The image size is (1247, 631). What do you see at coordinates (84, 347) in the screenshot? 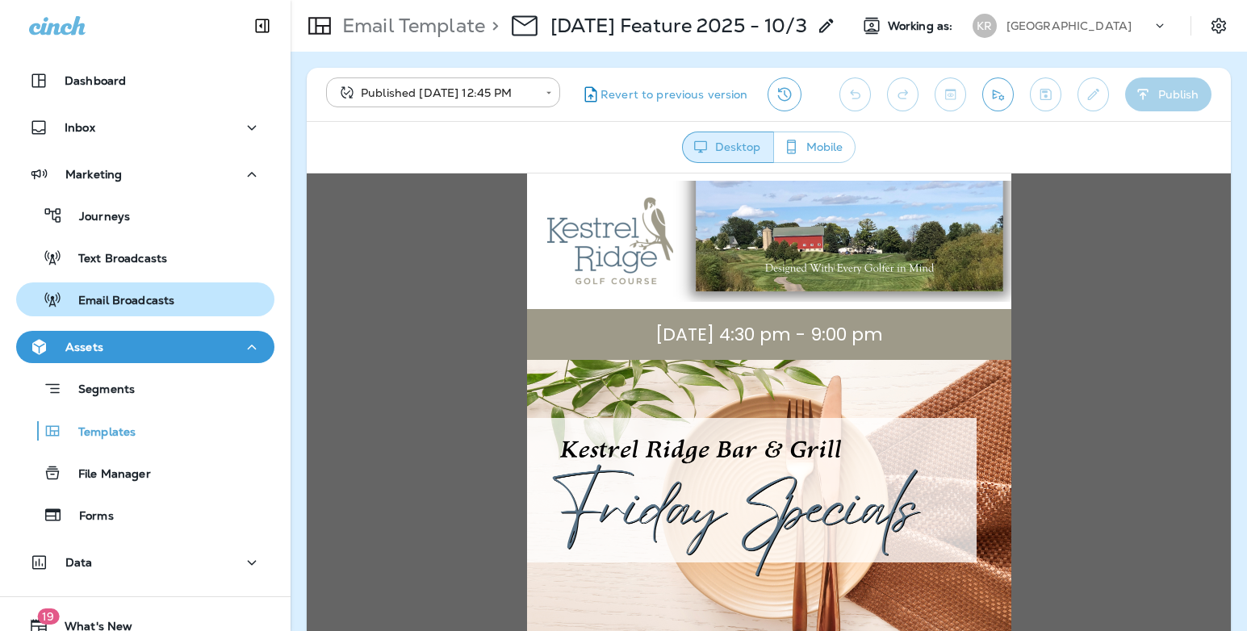
I see `p: Assets` at bounding box center [84, 347].